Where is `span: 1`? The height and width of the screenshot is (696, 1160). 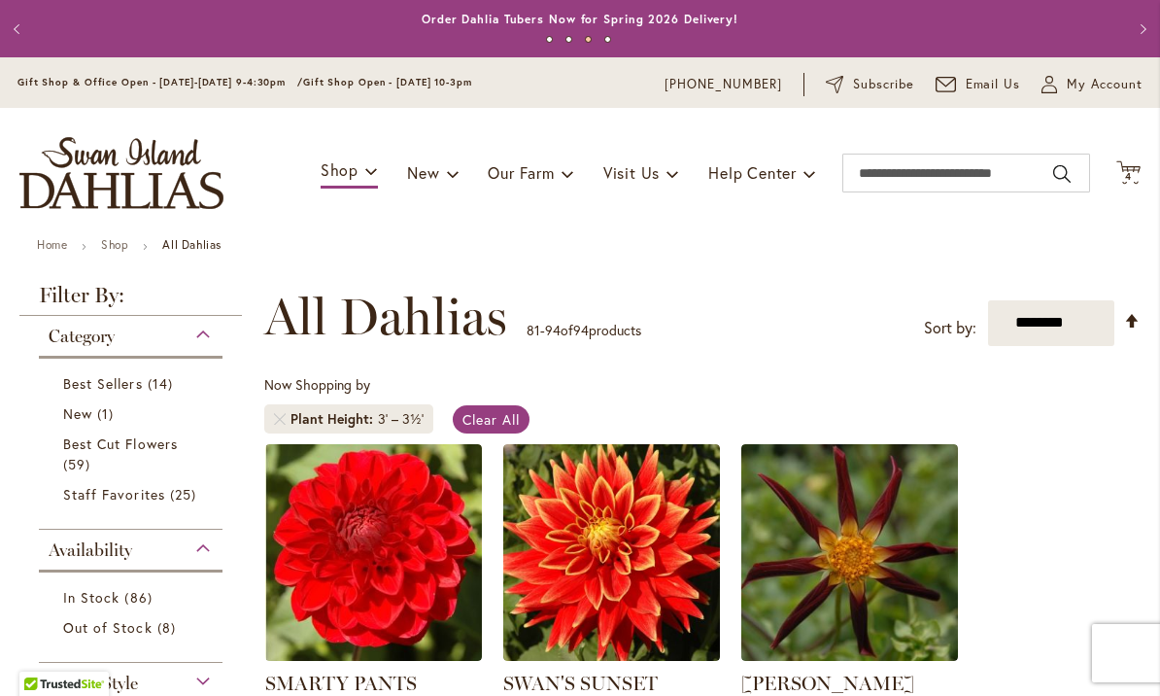 span: 1 is located at coordinates (108, 413).